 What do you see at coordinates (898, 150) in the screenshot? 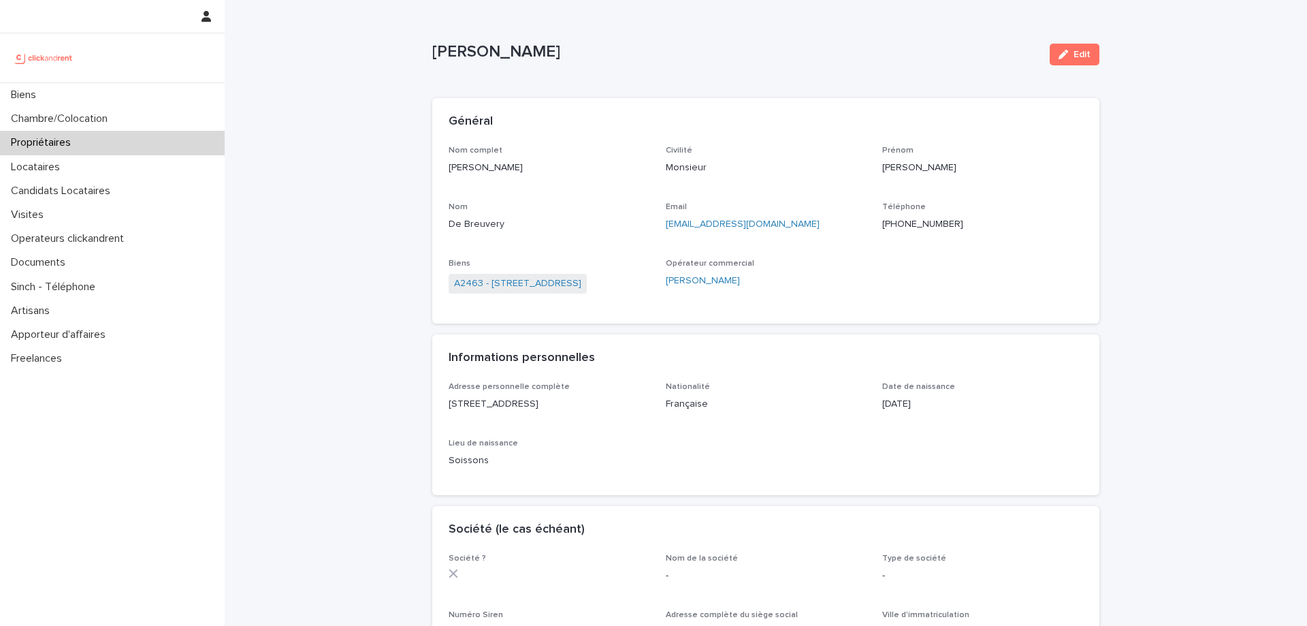
I see `span: Prénom` at bounding box center [898, 150].